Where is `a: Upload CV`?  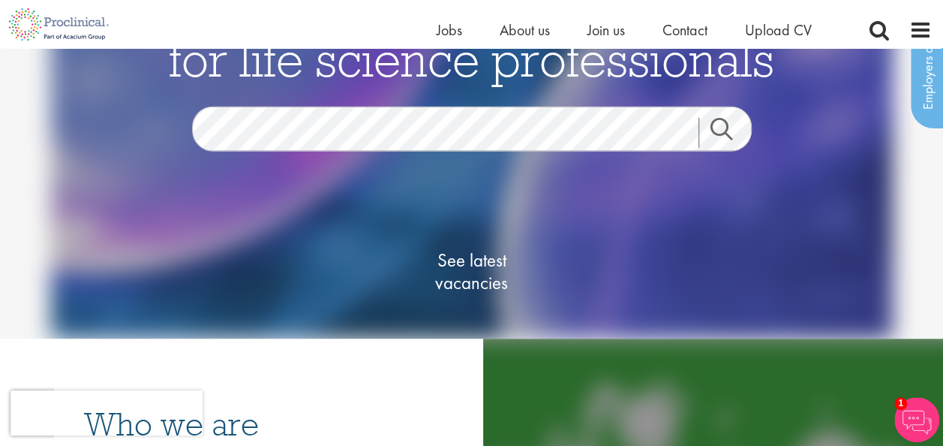 a: Upload CV is located at coordinates (778, 30).